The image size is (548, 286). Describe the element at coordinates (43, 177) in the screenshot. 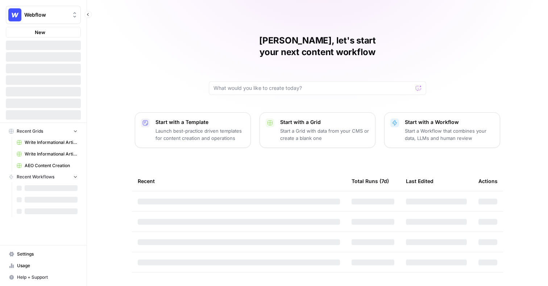

I see `button: Recent Workflows` at that location.